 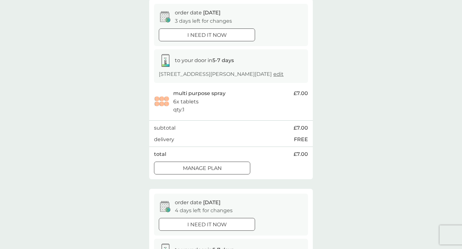 I want to click on button: Manage plan, so click(x=202, y=168).